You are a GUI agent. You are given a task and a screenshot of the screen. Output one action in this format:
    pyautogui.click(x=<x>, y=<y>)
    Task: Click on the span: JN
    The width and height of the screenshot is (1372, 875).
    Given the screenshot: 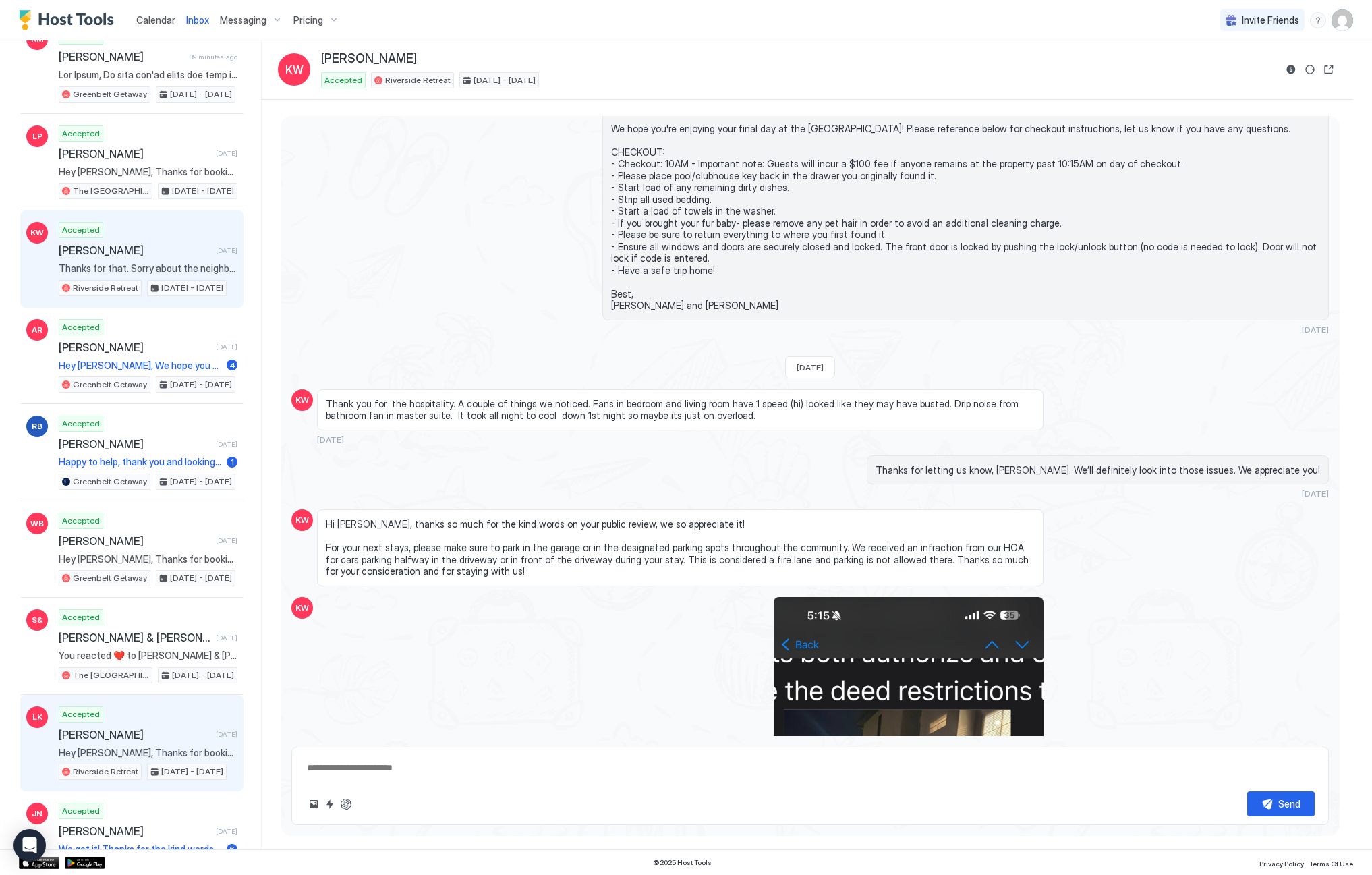 What is the action you would take?
    pyautogui.click(x=37, y=814)
    